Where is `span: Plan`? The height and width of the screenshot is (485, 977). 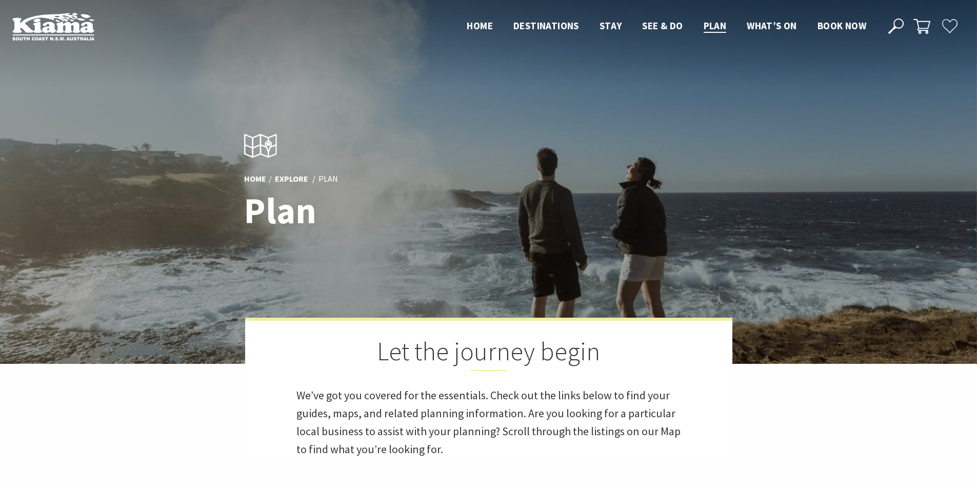 span: Plan is located at coordinates (715, 26).